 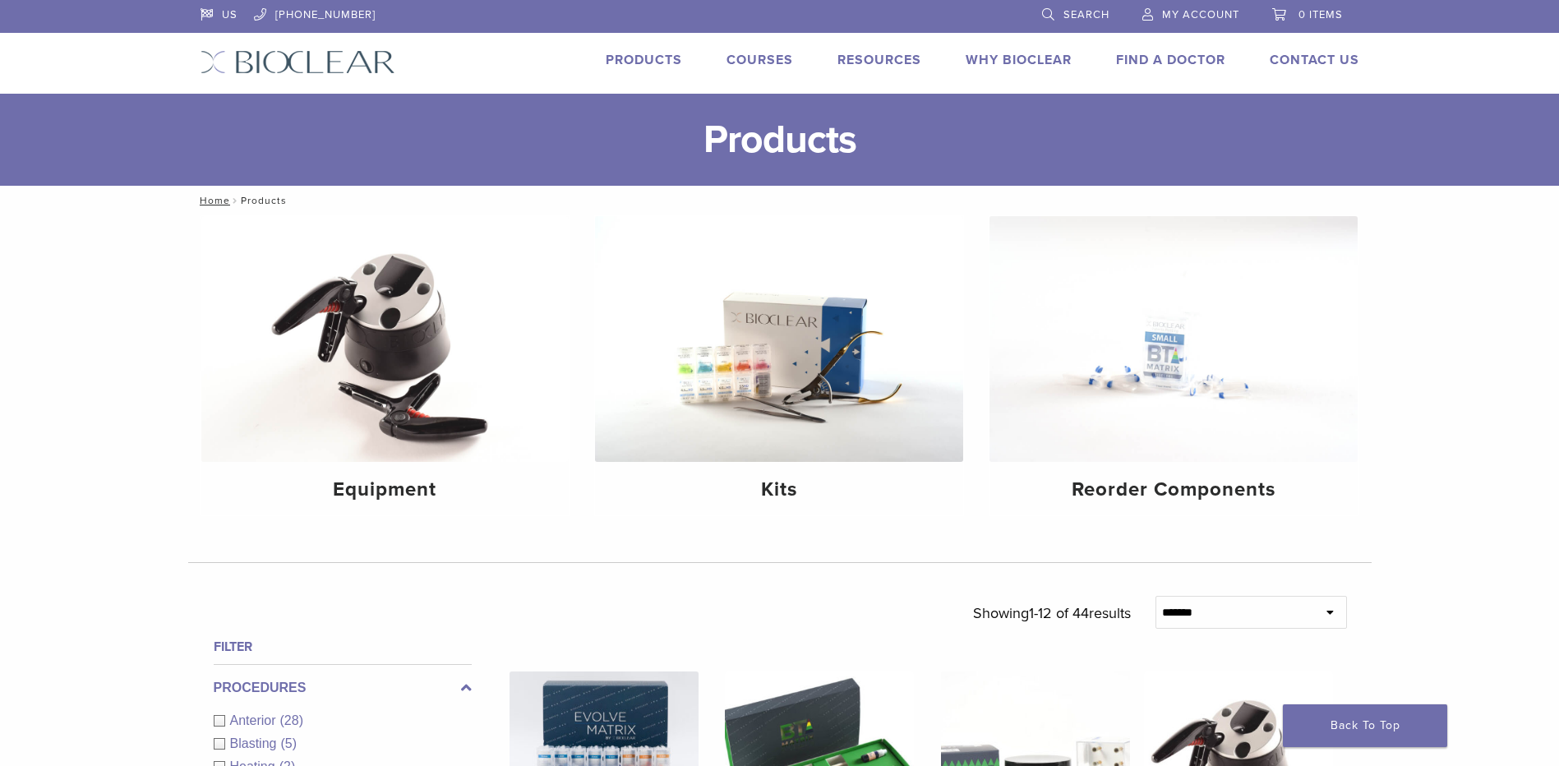 I want to click on label: Procedures, so click(x=343, y=688).